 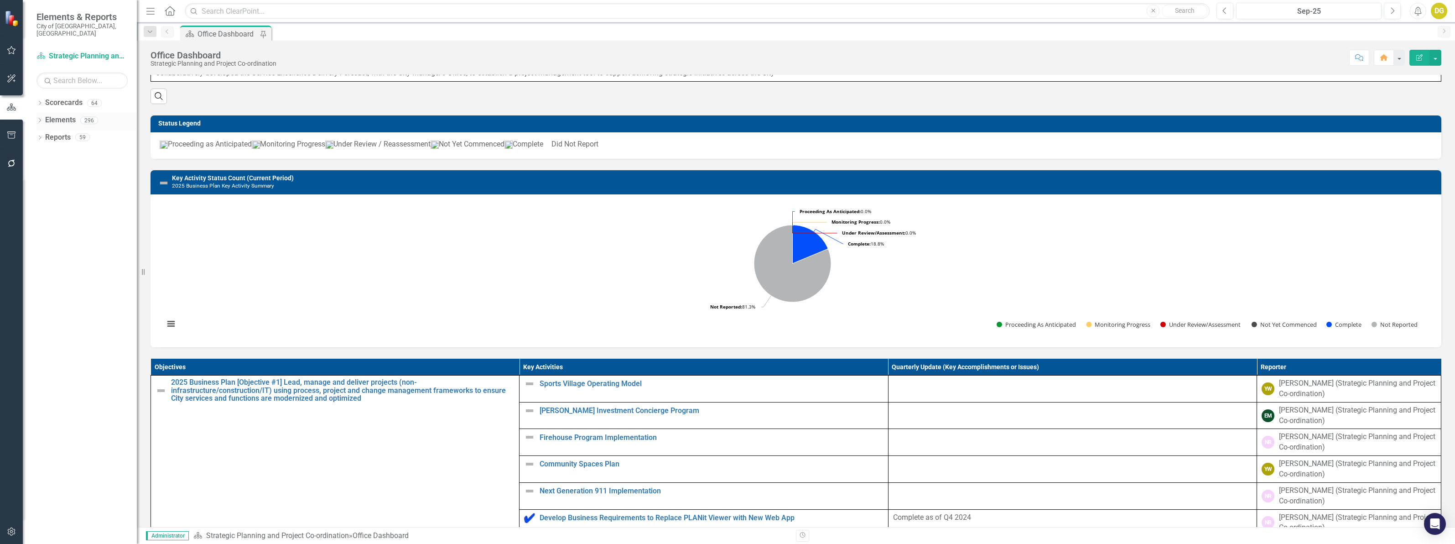 What do you see at coordinates (1072, 517) in the screenshot?
I see `p: Complete as of Q4 2024` at bounding box center [1072, 517].